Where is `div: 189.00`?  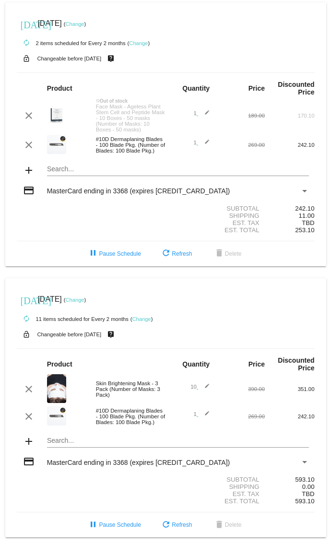 div: 189.00 is located at coordinates (240, 116).